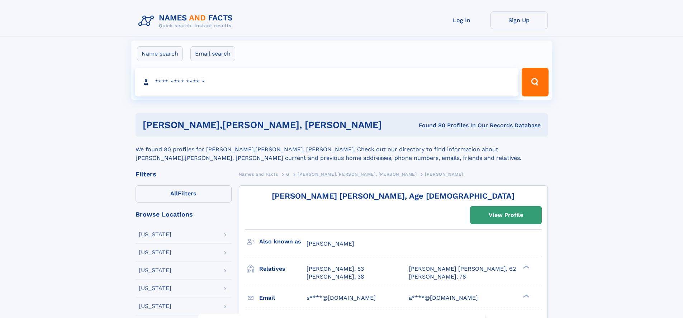 The width and height of the screenshot is (683, 318). What do you see at coordinates (506, 215) in the screenshot?
I see `div: View Profile` at bounding box center [506, 215].